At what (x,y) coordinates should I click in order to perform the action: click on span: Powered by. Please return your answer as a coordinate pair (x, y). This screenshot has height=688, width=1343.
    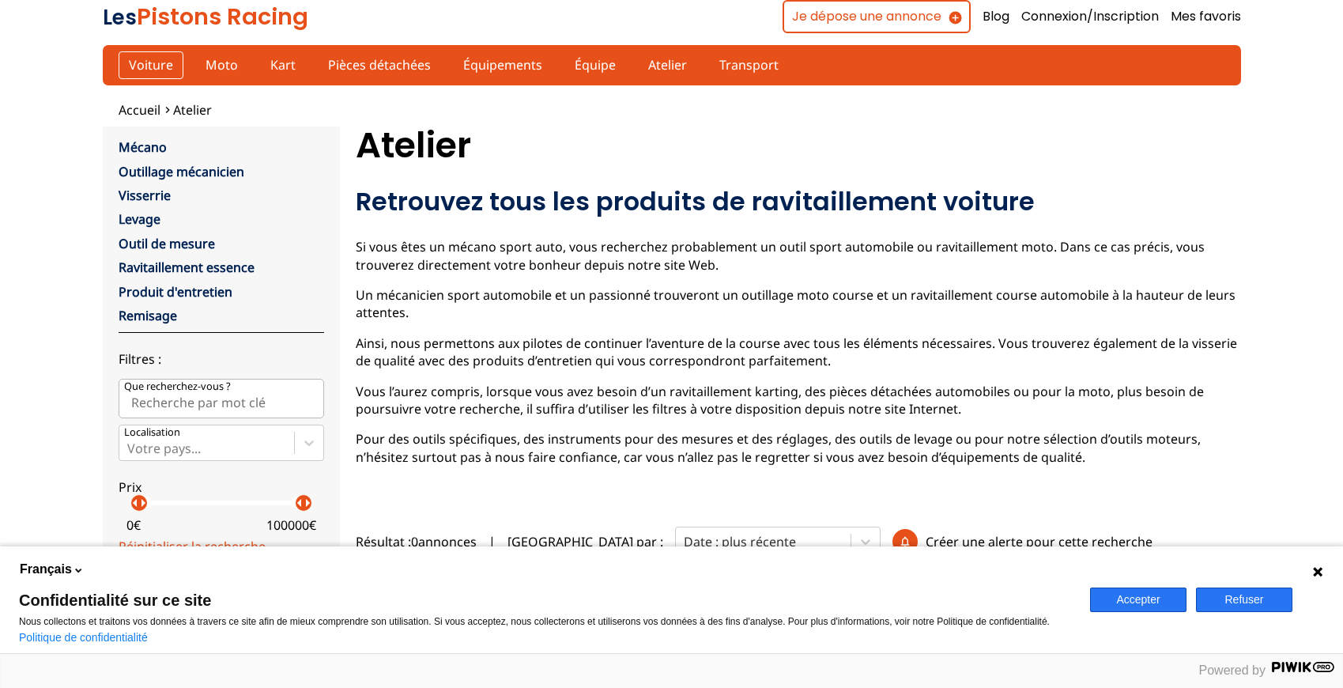
    Looking at the image, I should click on (1233, 670).